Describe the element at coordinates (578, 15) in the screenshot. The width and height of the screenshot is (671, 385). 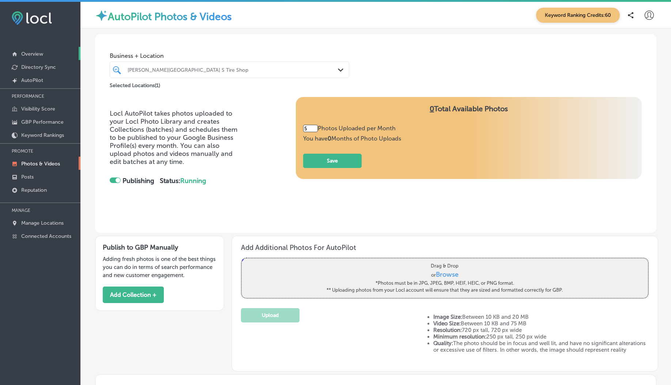
I see `span: Keyword Ranking Credits: 60` at that location.